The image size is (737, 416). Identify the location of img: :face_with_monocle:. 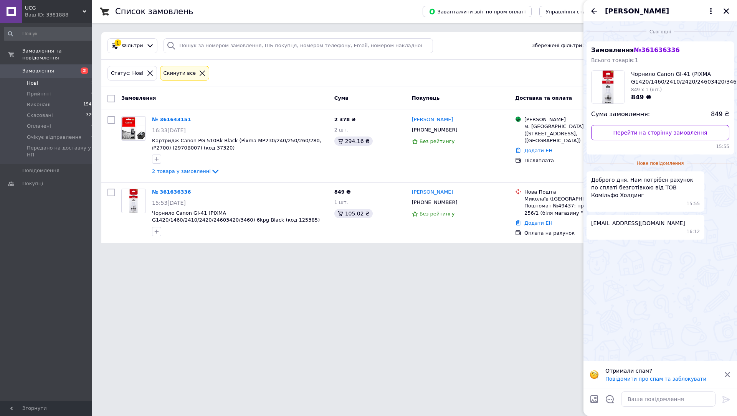
(594, 375).